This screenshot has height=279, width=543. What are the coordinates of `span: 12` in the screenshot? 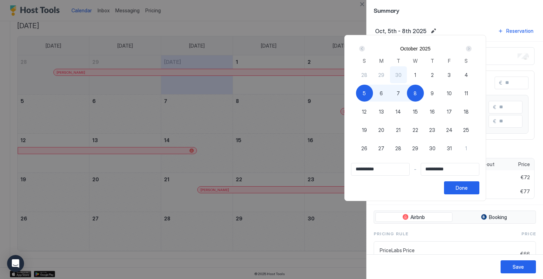 It's located at (364, 112).